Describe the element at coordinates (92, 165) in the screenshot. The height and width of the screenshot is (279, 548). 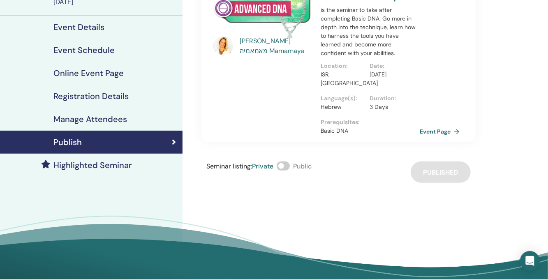
I see `h4: Highlighted Seminar` at that location.